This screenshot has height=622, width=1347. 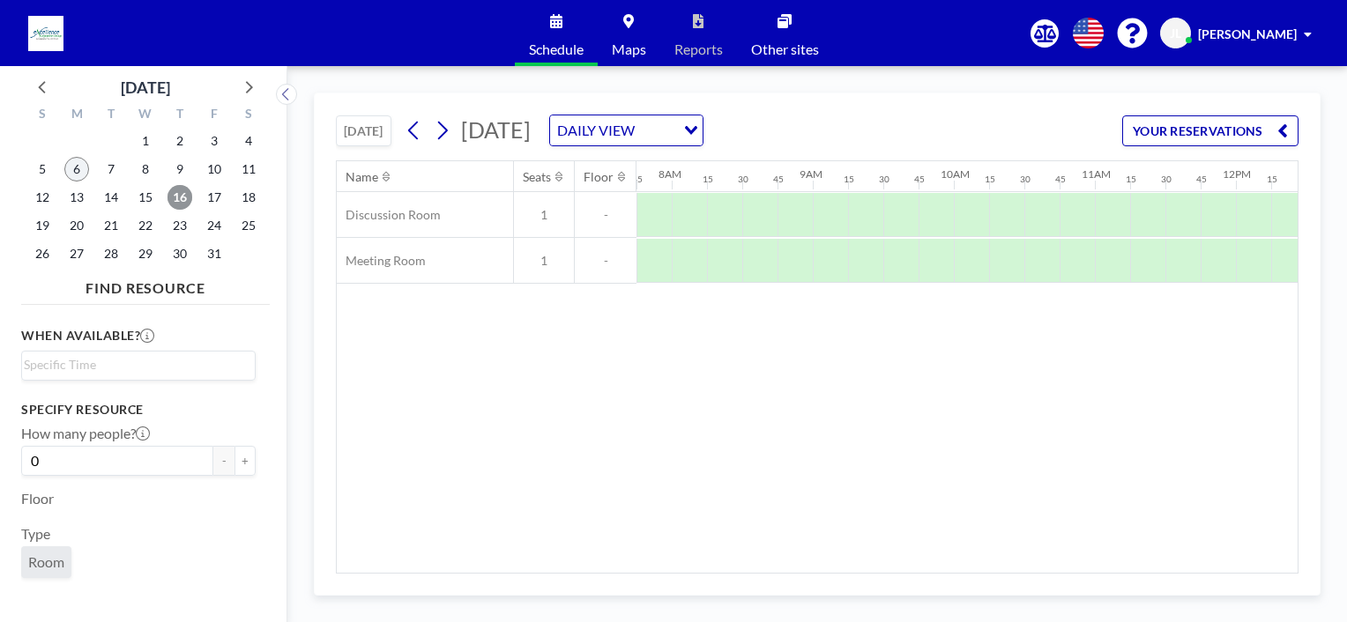 What do you see at coordinates (145, 141) in the screenshot?
I see `span: Wednesday, October 1, 2025` at bounding box center [145, 141].